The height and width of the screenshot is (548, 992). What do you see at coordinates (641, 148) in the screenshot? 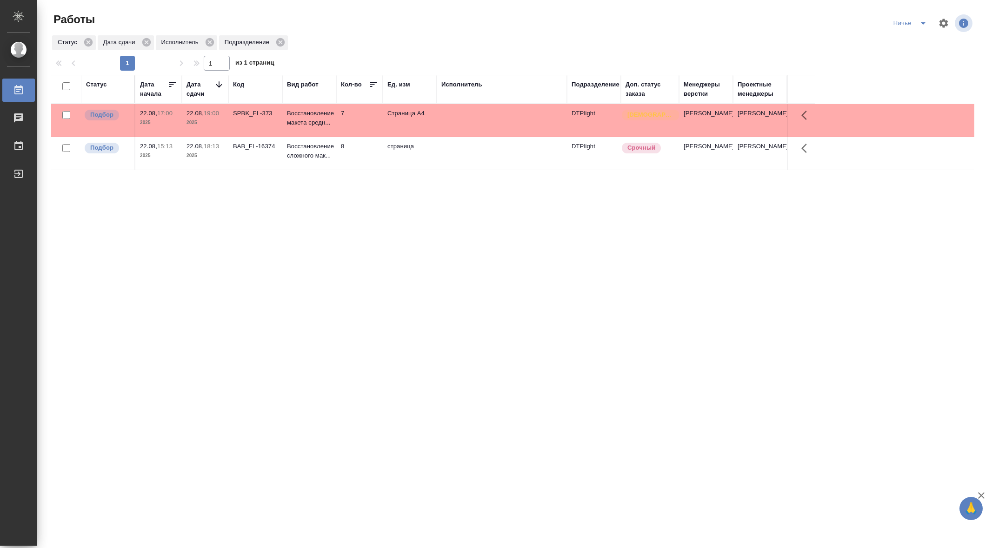
I see `p: Срочный` at bounding box center [641, 148].